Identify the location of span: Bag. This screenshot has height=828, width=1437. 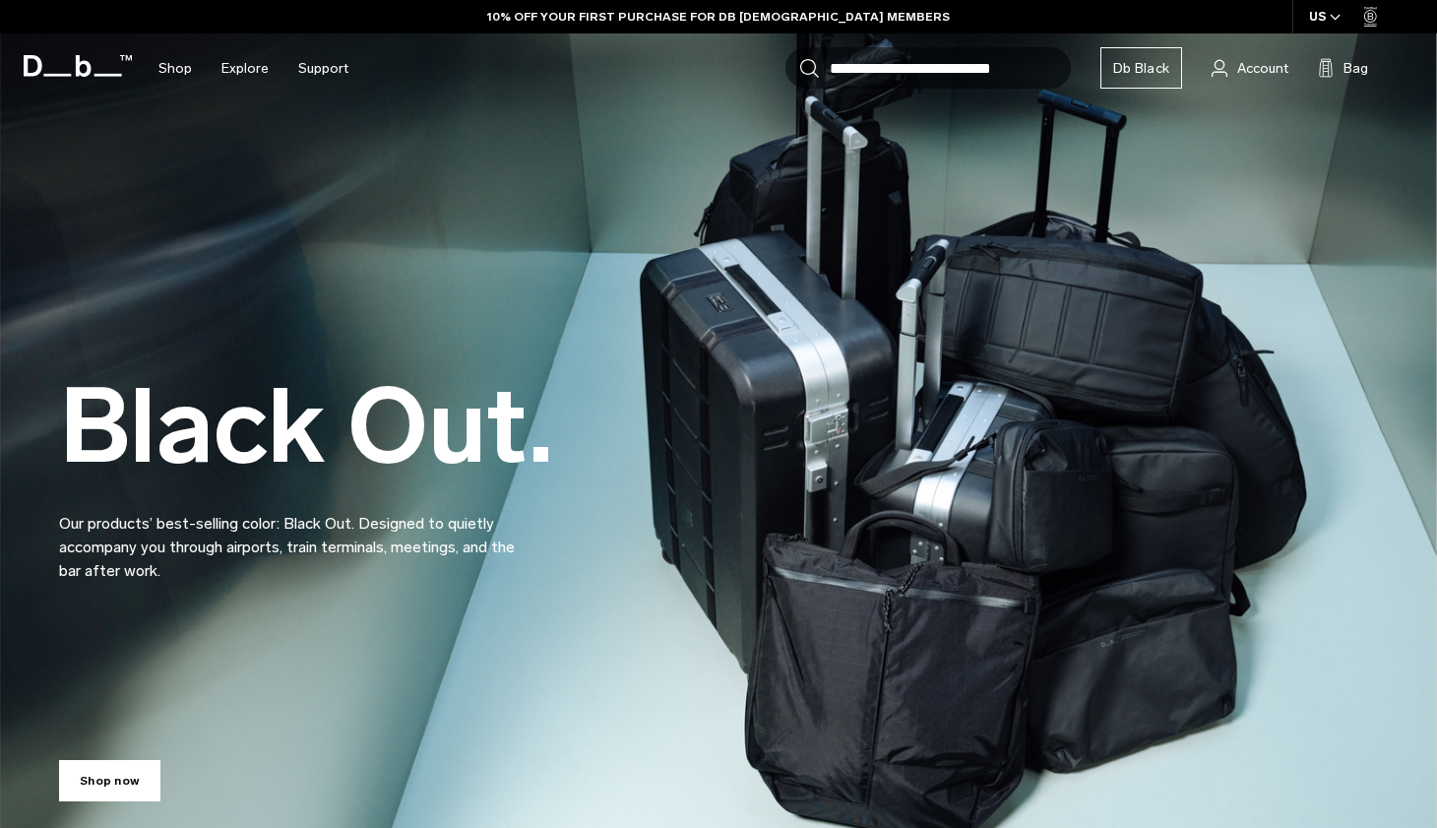
(1355, 68).